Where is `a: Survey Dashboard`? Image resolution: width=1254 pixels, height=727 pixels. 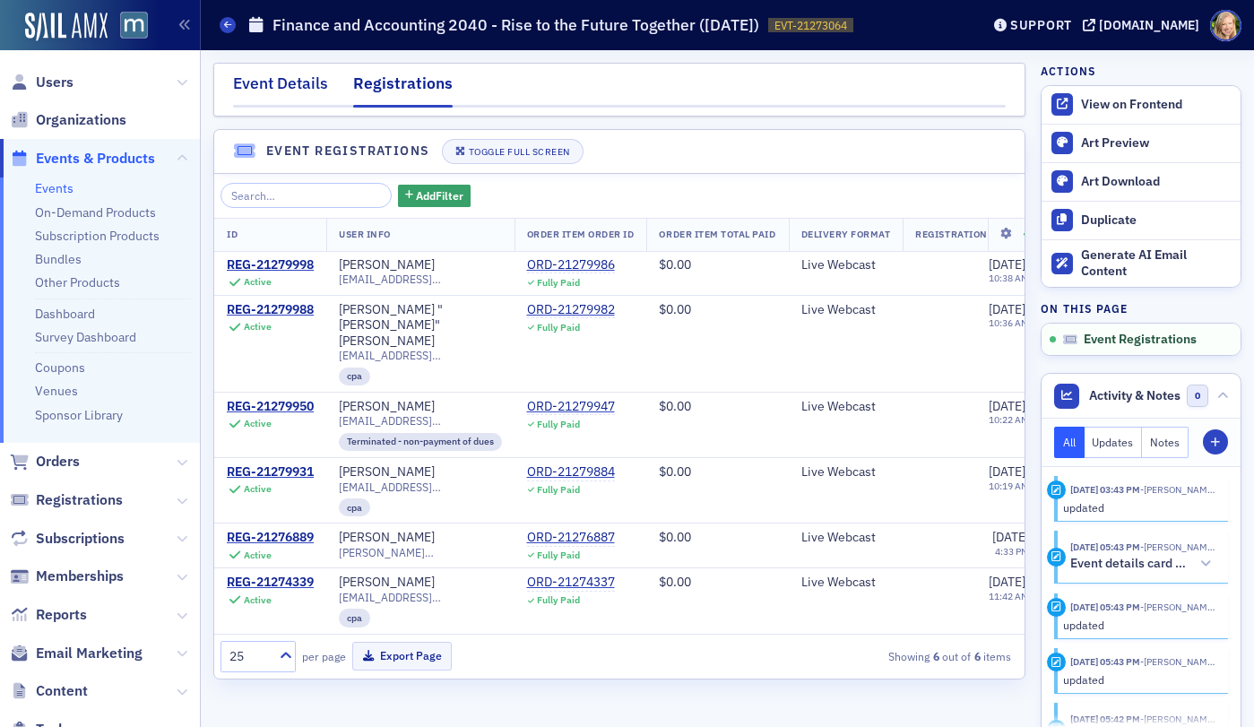
a: Survey Dashboard is located at coordinates (85, 337).